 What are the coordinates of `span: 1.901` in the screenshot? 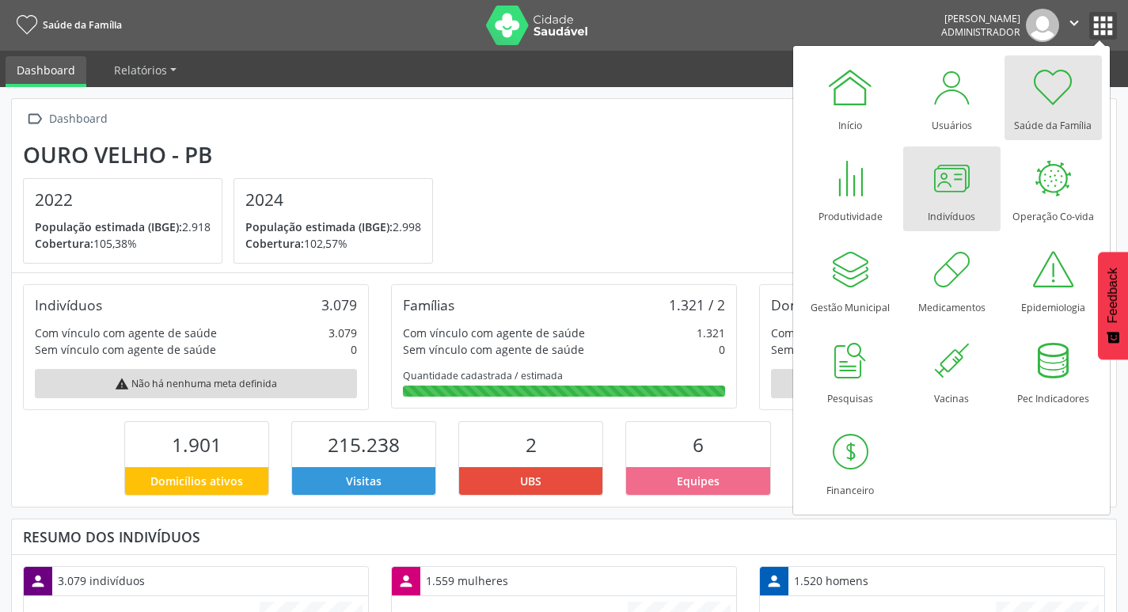 It's located at (196, 444).